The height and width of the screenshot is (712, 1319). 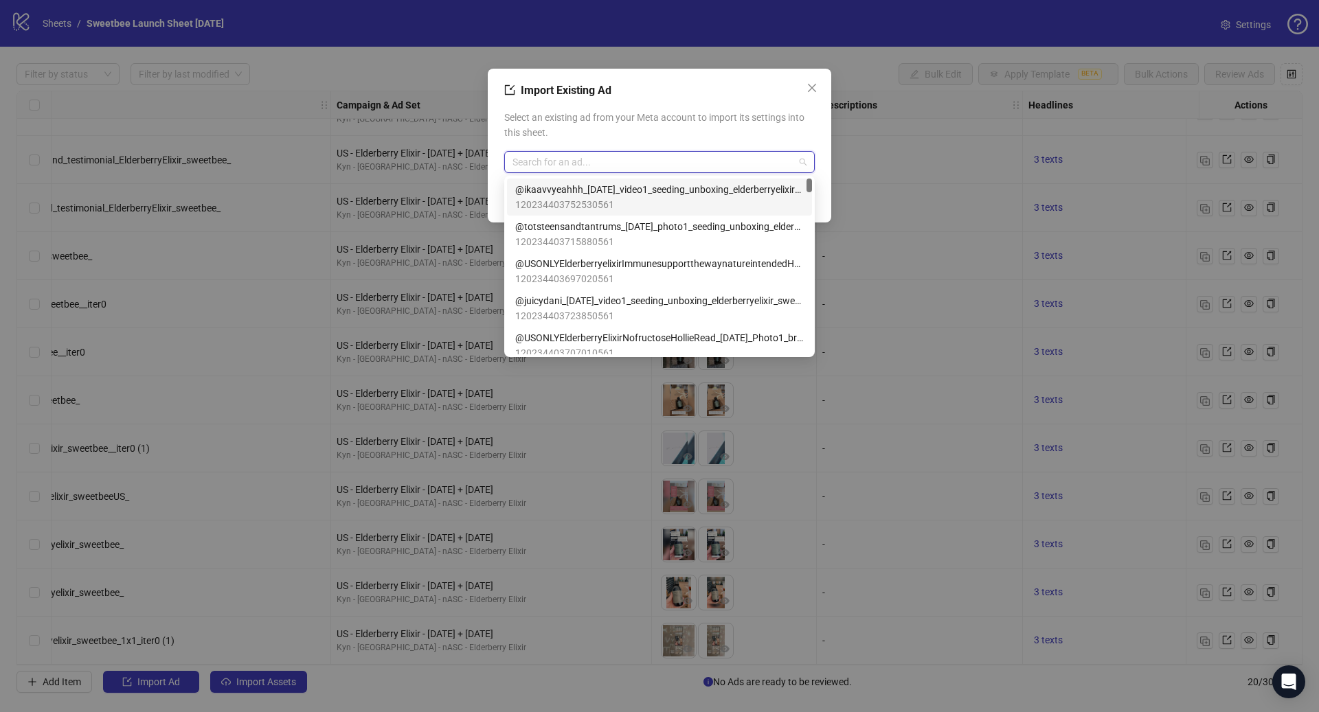 What do you see at coordinates (812, 88) in the screenshot?
I see `span: close` at bounding box center [812, 88].